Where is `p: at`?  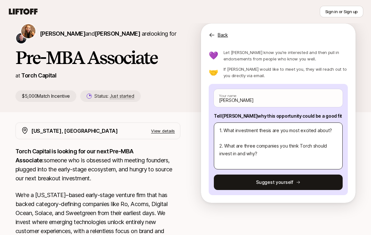 p: at is located at coordinates (18, 76).